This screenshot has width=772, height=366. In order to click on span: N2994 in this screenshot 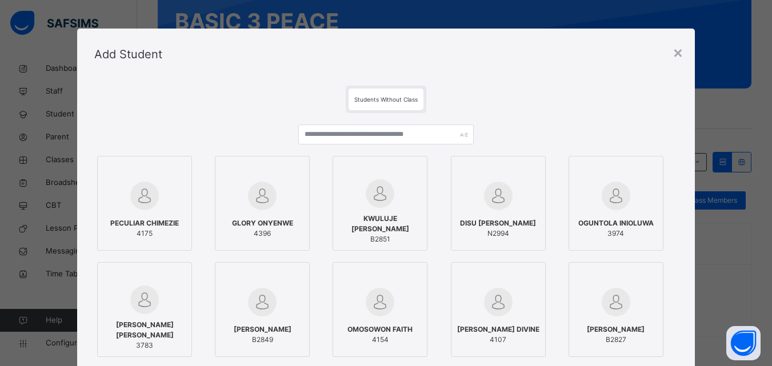, I will do `click(497, 234)`.